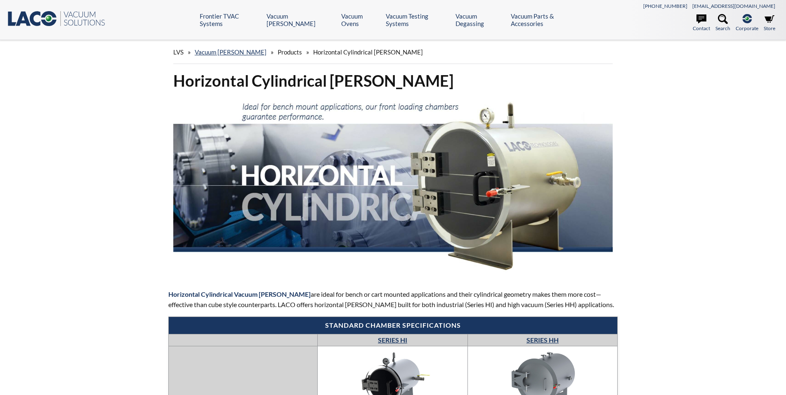  I want to click on a: Store, so click(770, 23).